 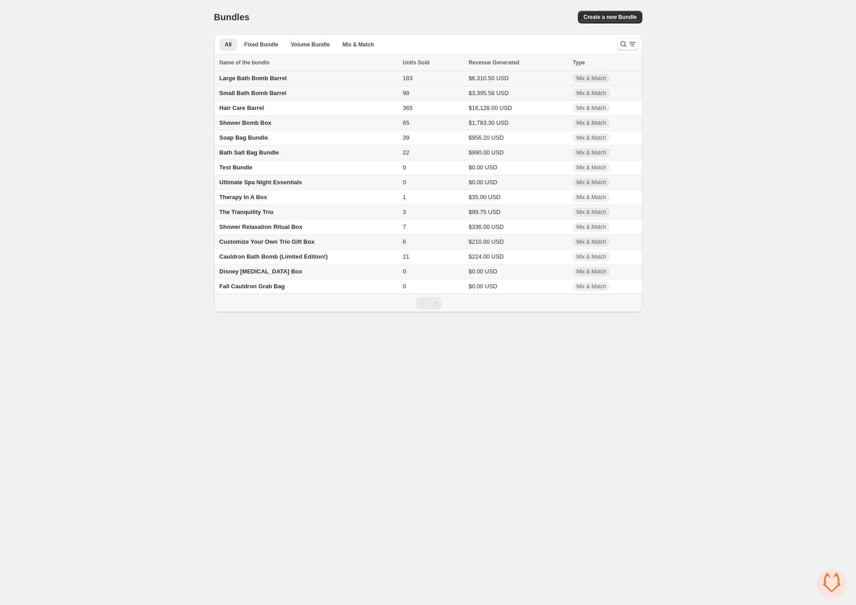 What do you see at coordinates (498, 63) in the screenshot?
I see `button: Revenue Generated` at bounding box center [498, 63].